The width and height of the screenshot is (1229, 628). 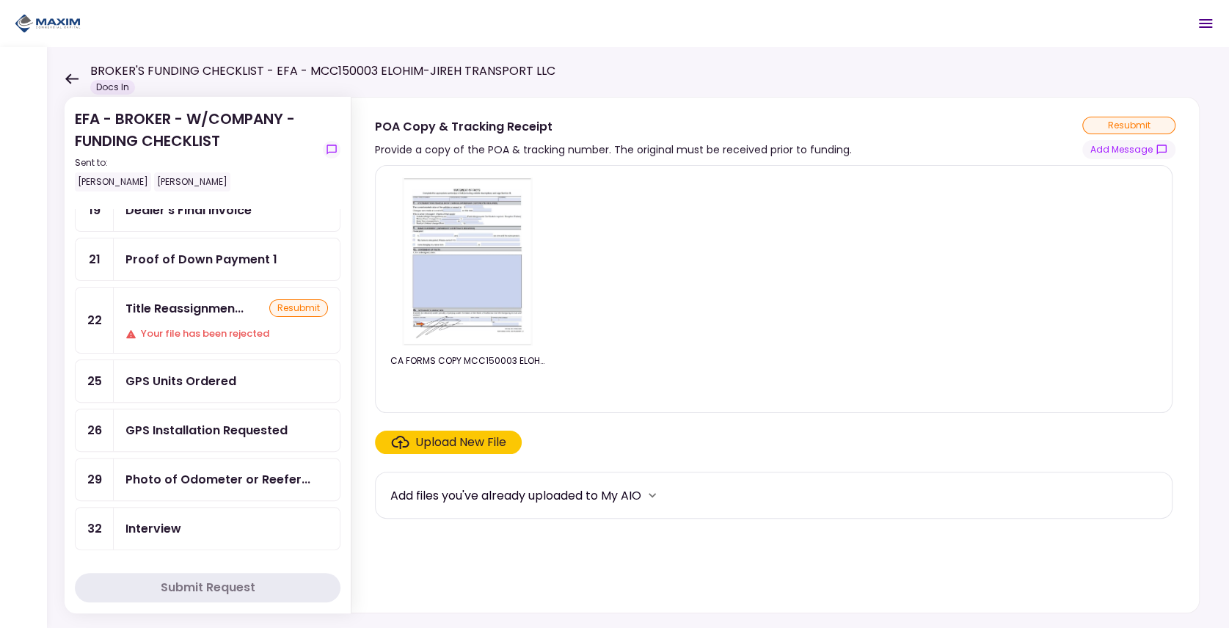 I want to click on h1: BROKER'S FUNDING CHECKLIST - EFA - MCC150003 ELOHIM-JIREH TRANSPORT LLC, so click(x=323, y=71).